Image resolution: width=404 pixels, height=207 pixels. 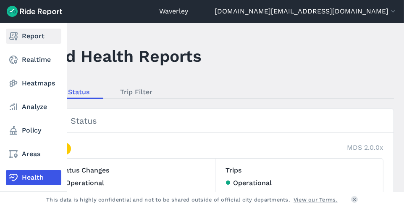 I want to click on div: Trips, so click(x=299, y=177).